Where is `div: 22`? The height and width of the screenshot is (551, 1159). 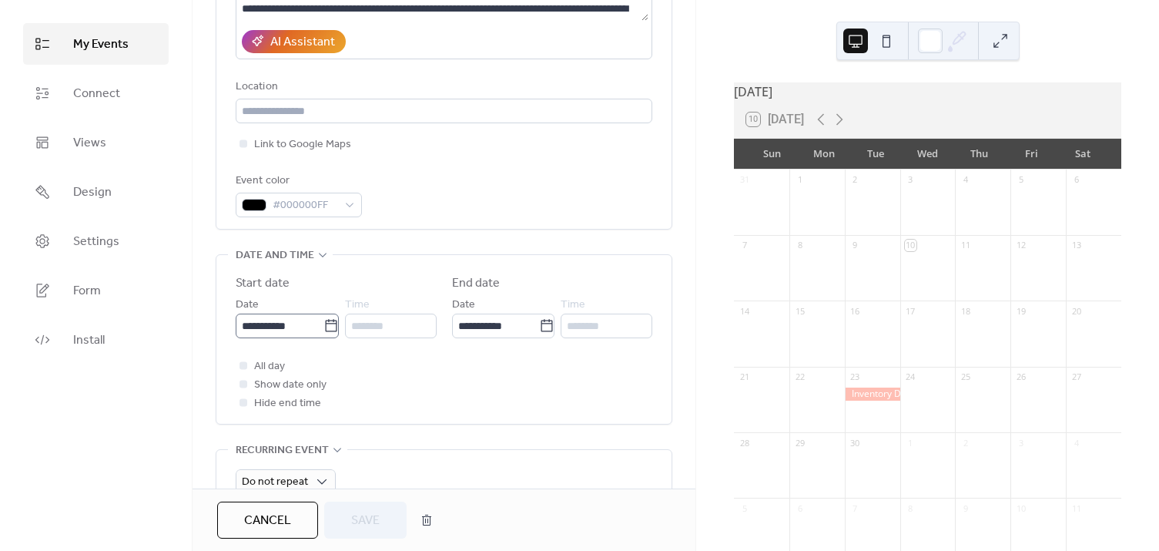
div: 22 is located at coordinates (799, 377).